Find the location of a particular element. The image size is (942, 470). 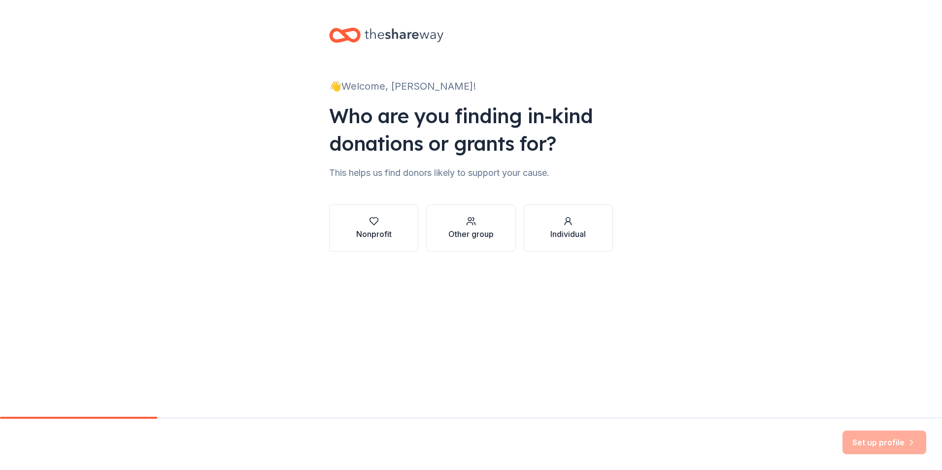

div: Who are you finding in-kind donations or grants for? is located at coordinates (471, 130).